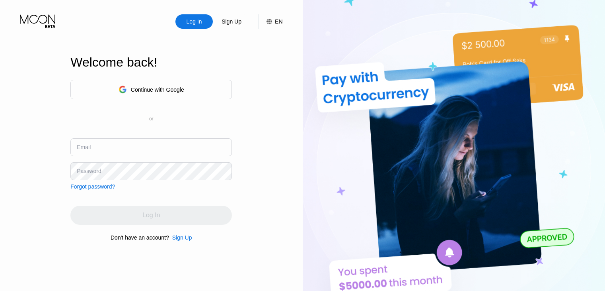 This screenshot has width=605, height=291. I want to click on div: Don't have an account?, so click(140, 237).